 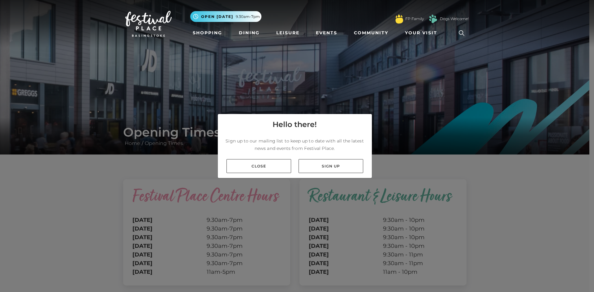 What do you see at coordinates (295, 145) in the screenshot?
I see `p: Sign up to our mailing list to keep up to date with all the latest news and events from Festival ...` at bounding box center [295, 145].